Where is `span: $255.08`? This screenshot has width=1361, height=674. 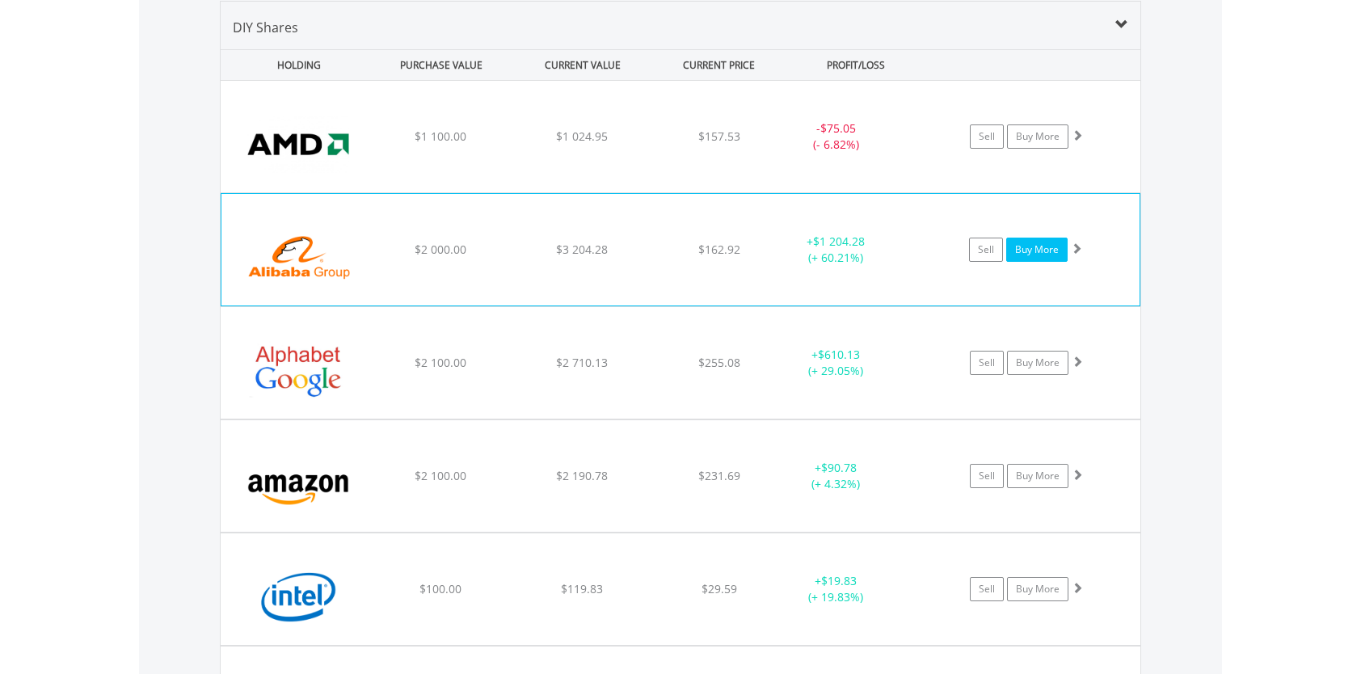
span: $255.08 is located at coordinates (719, 362).